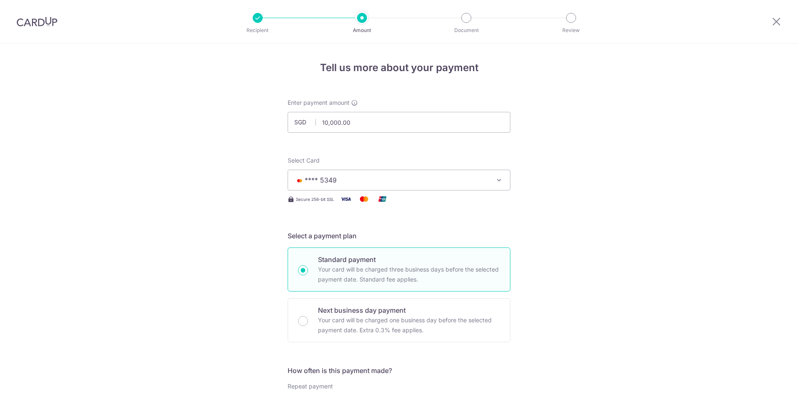  Describe the element at coordinates (399, 68) in the screenshot. I see `h4: Tell us more about your payment` at that location.